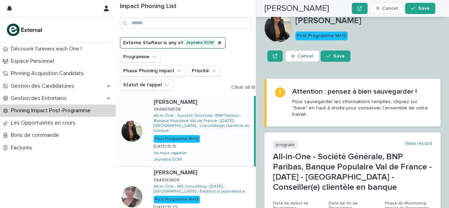  What do you see at coordinates (354, 92) in the screenshot?
I see `h2: Attention : pensez à bien sauvegarder !` at bounding box center [354, 92].